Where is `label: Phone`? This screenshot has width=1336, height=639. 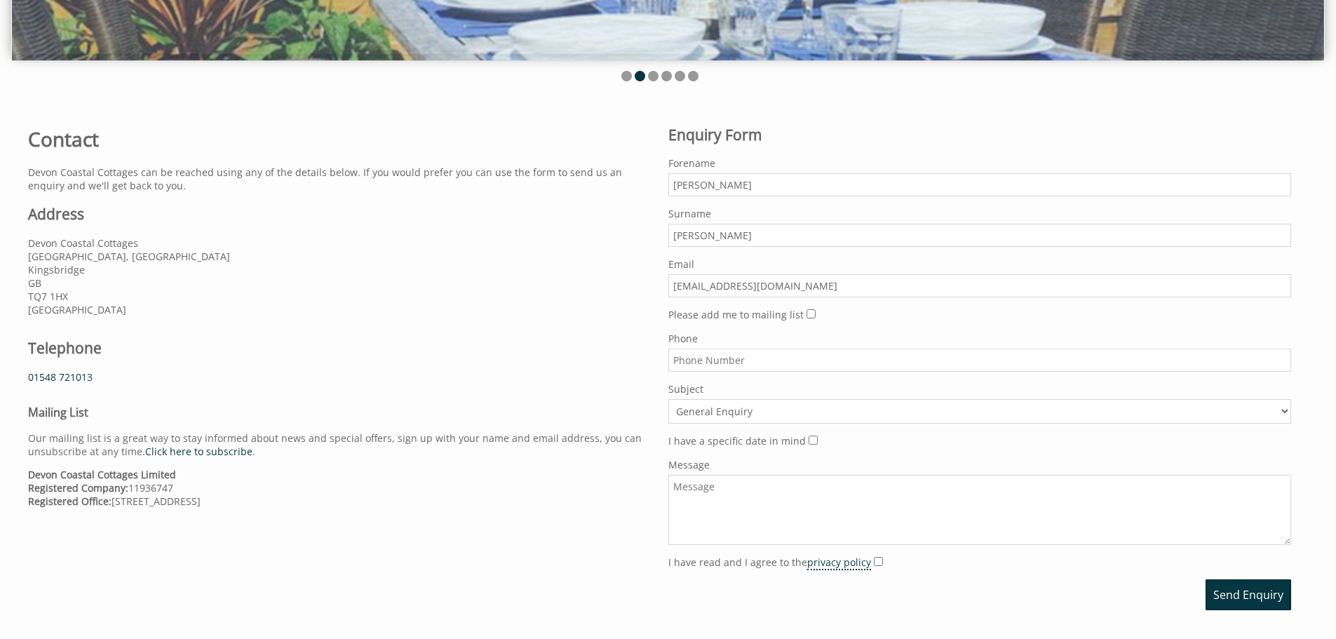 label: Phone is located at coordinates (980, 338).